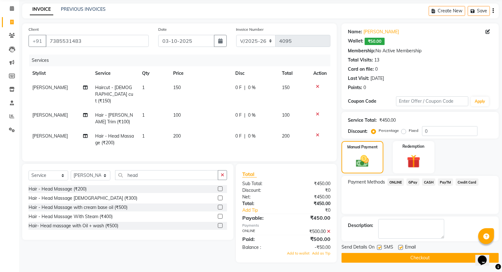 The image size is (502, 272). Describe the element at coordinates (262, 247) in the screenshot. I see `div: Balance :` at that location.